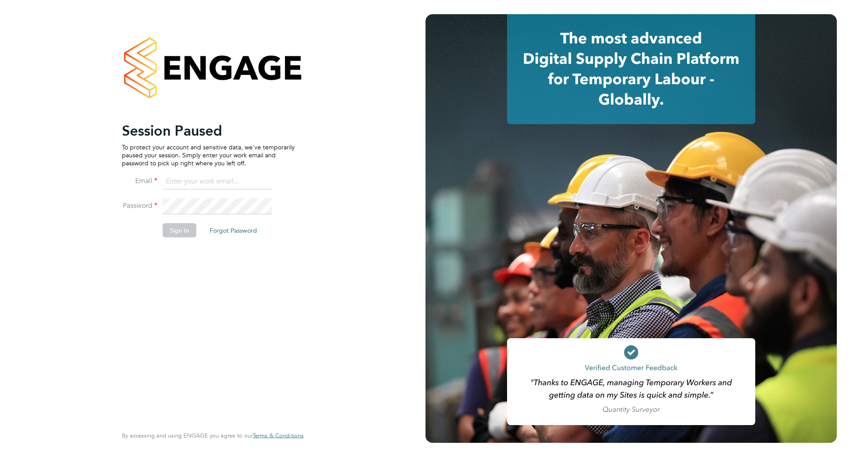 The image size is (851, 457). I want to click on p: To protect your account and sensitive data, we've temporarily paused your session. Simply enter y..., so click(208, 155).